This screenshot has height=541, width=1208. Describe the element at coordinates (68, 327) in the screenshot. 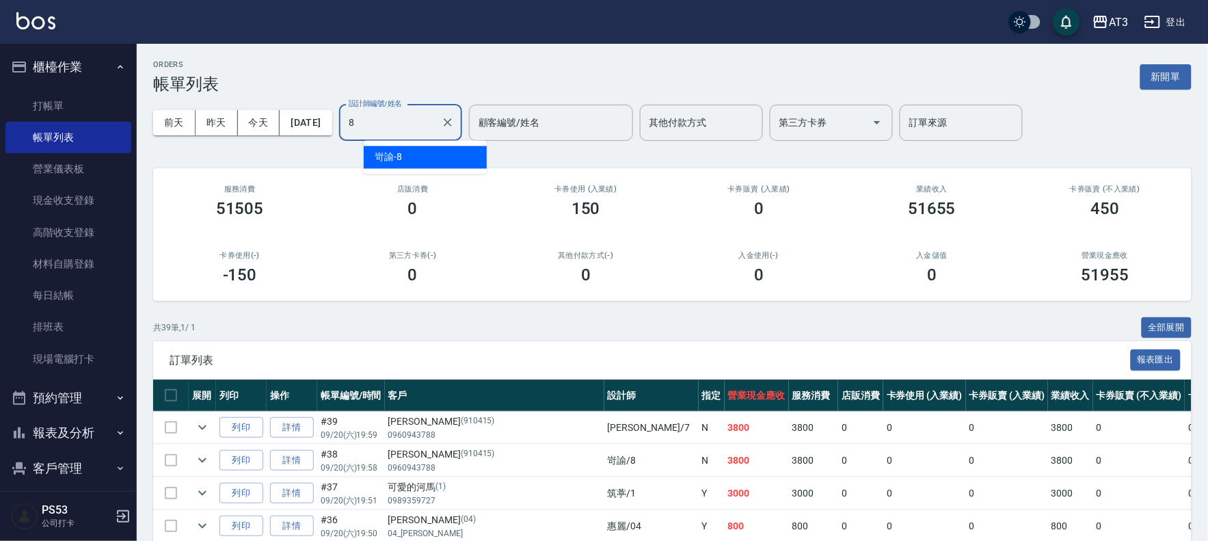

I see `a: 排班表` at that location.